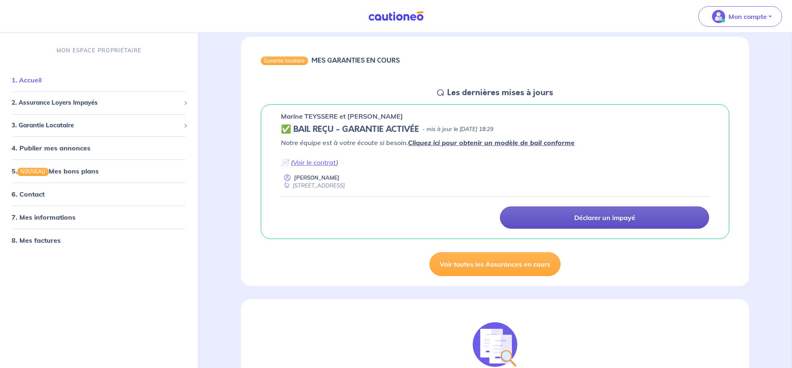  What do you see at coordinates (719, 17) in the screenshot?
I see `img: illu_account_valid_menu.svg` at bounding box center [719, 17].